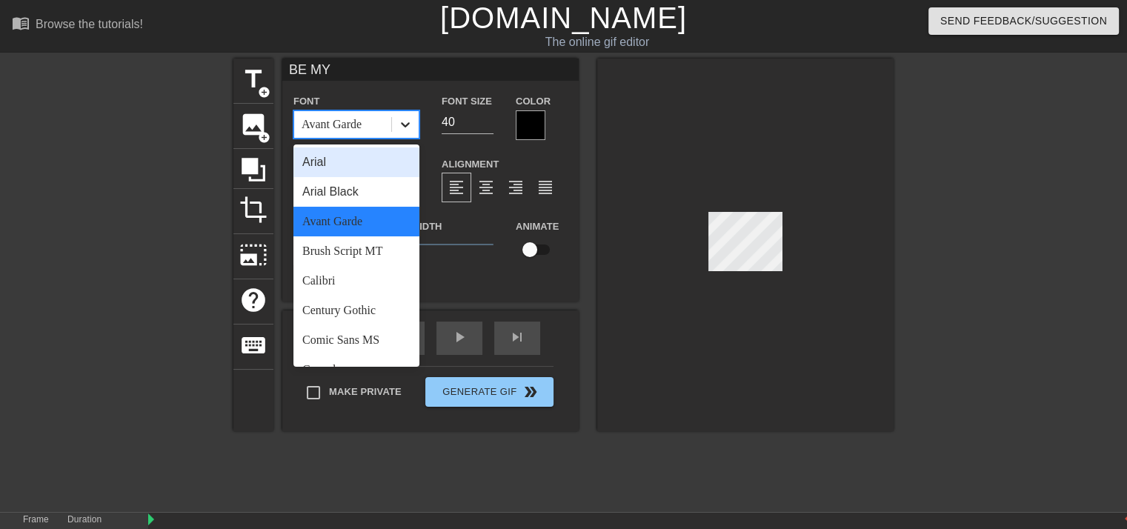 This screenshot has width=1127, height=529. I want to click on span: crop, so click(253, 210).